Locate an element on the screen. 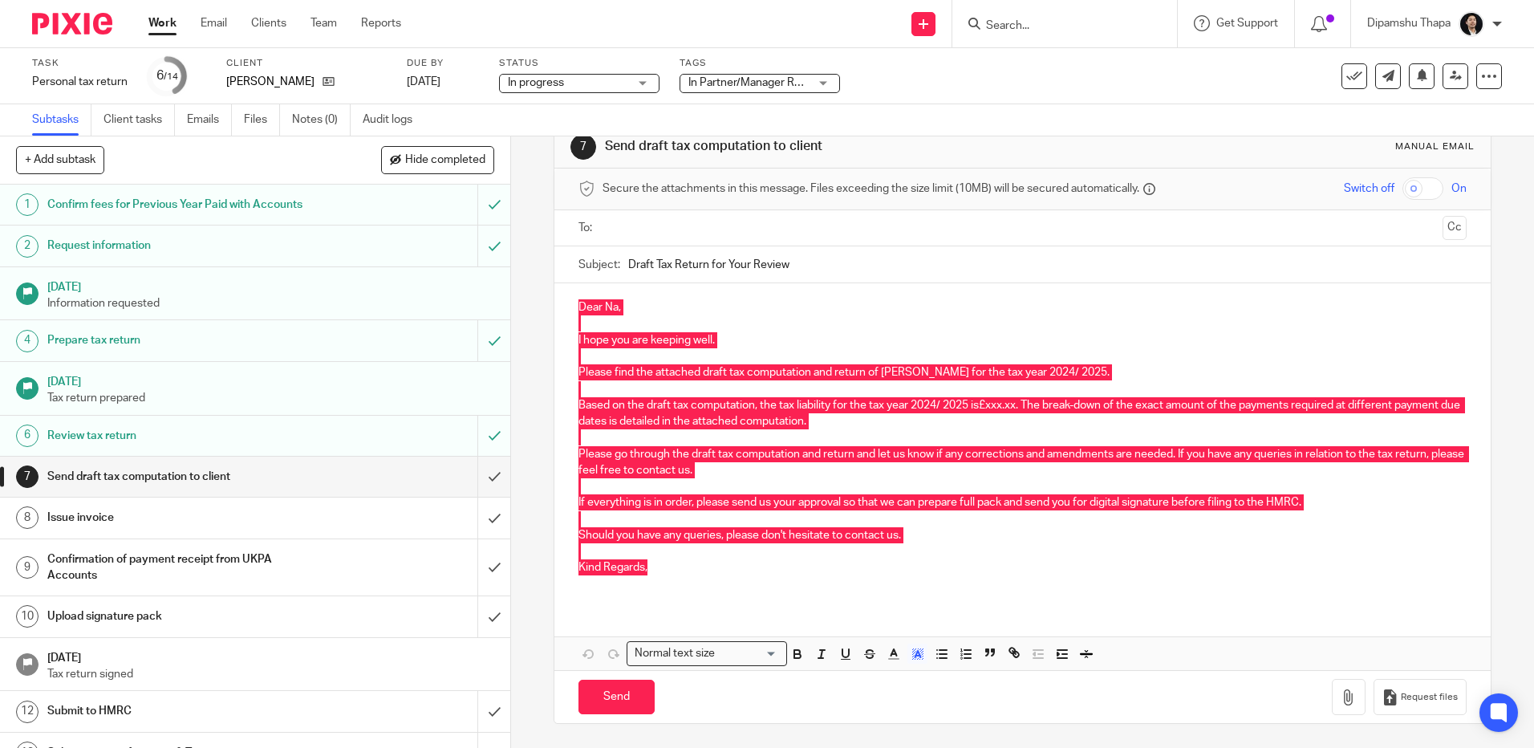 This screenshot has height=748, width=1534. h1: Confirm fees for Previous Year Paid with Accounts is located at coordinates (185, 205).